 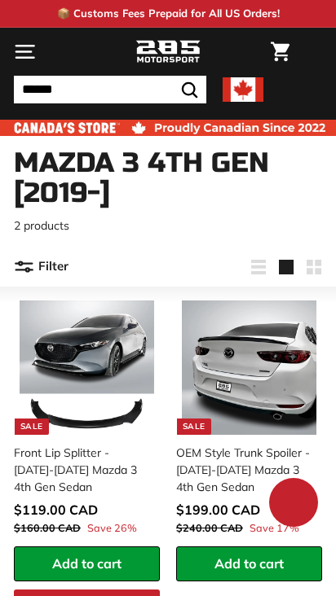 What do you see at coordinates (274, 528) in the screenshot?
I see `span: Save 17%` at bounding box center [274, 528].